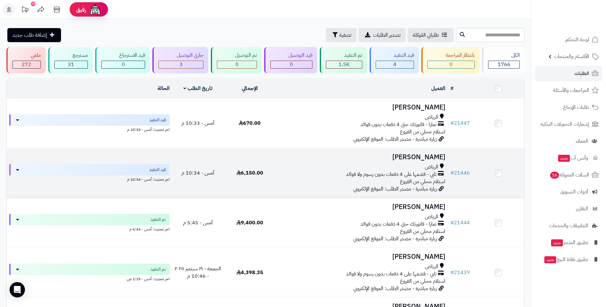 The width and height of the screenshot is (606, 307). I want to click on div: 10, so click(33, 4).